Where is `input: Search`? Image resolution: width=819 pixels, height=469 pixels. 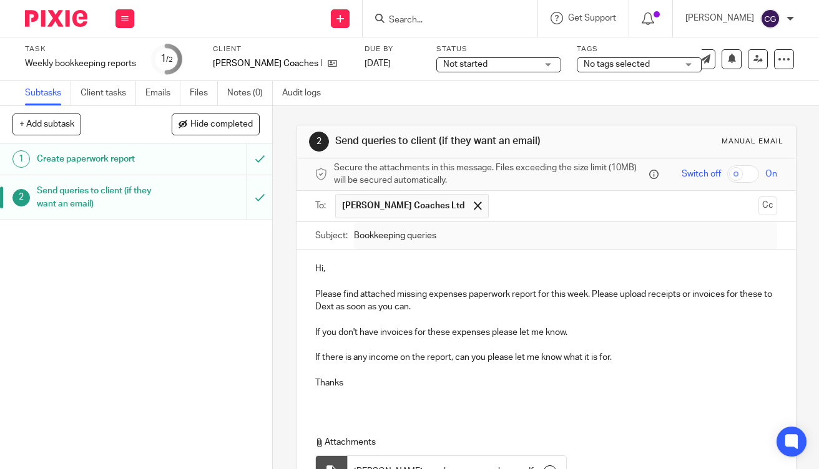
input: Search is located at coordinates (444, 21).